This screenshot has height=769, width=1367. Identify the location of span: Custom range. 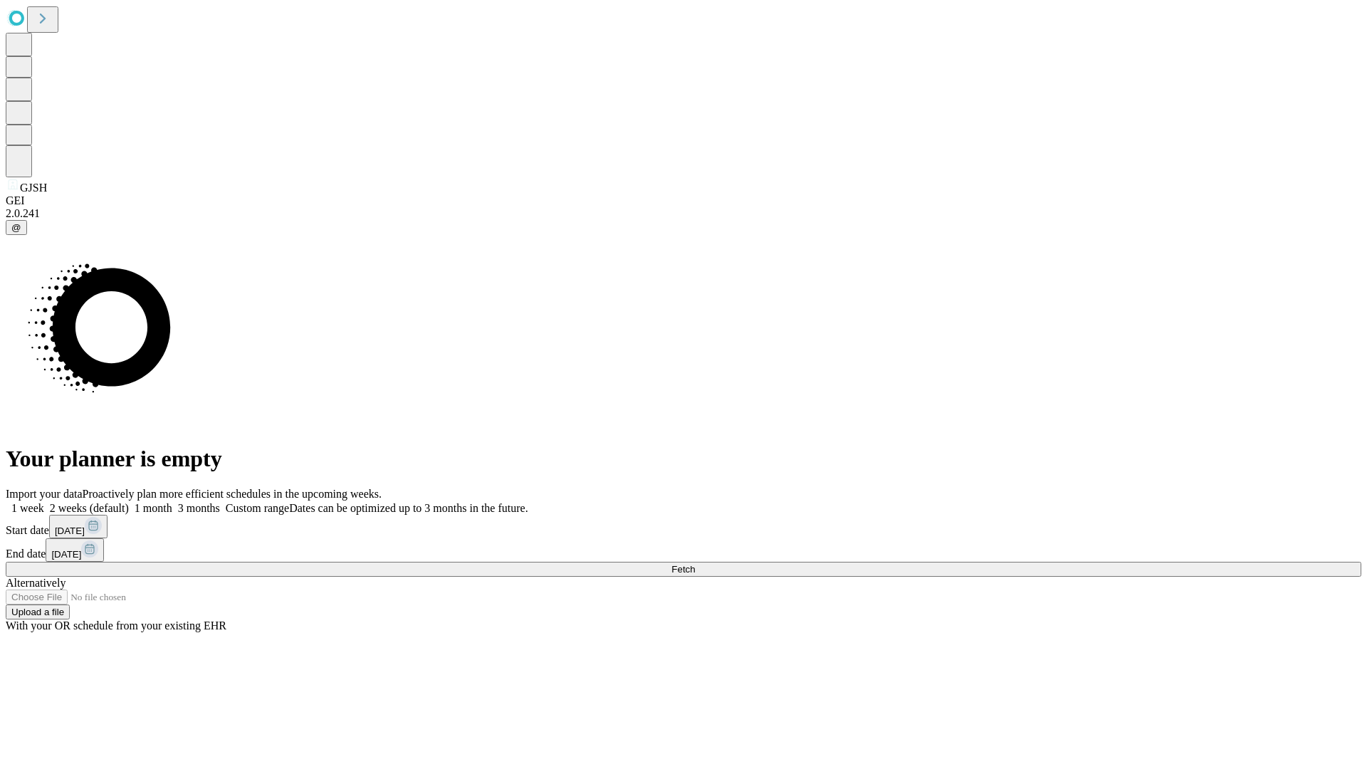
(257, 508).